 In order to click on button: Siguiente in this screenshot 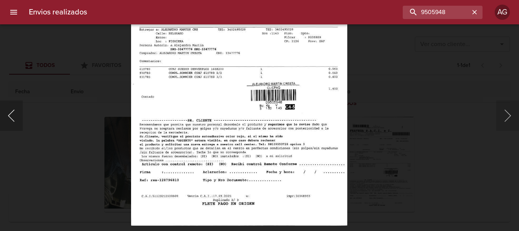, I will do `click(507, 115)`.